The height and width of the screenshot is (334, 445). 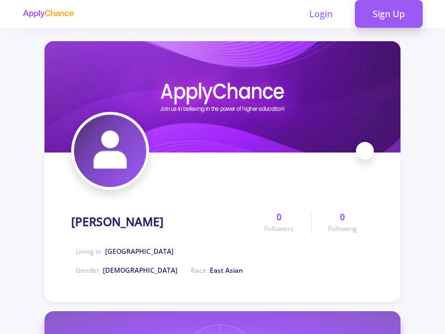 What do you see at coordinates (342, 229) in the screenshot?
I see `span: Following` at bounding box center [342, 229].